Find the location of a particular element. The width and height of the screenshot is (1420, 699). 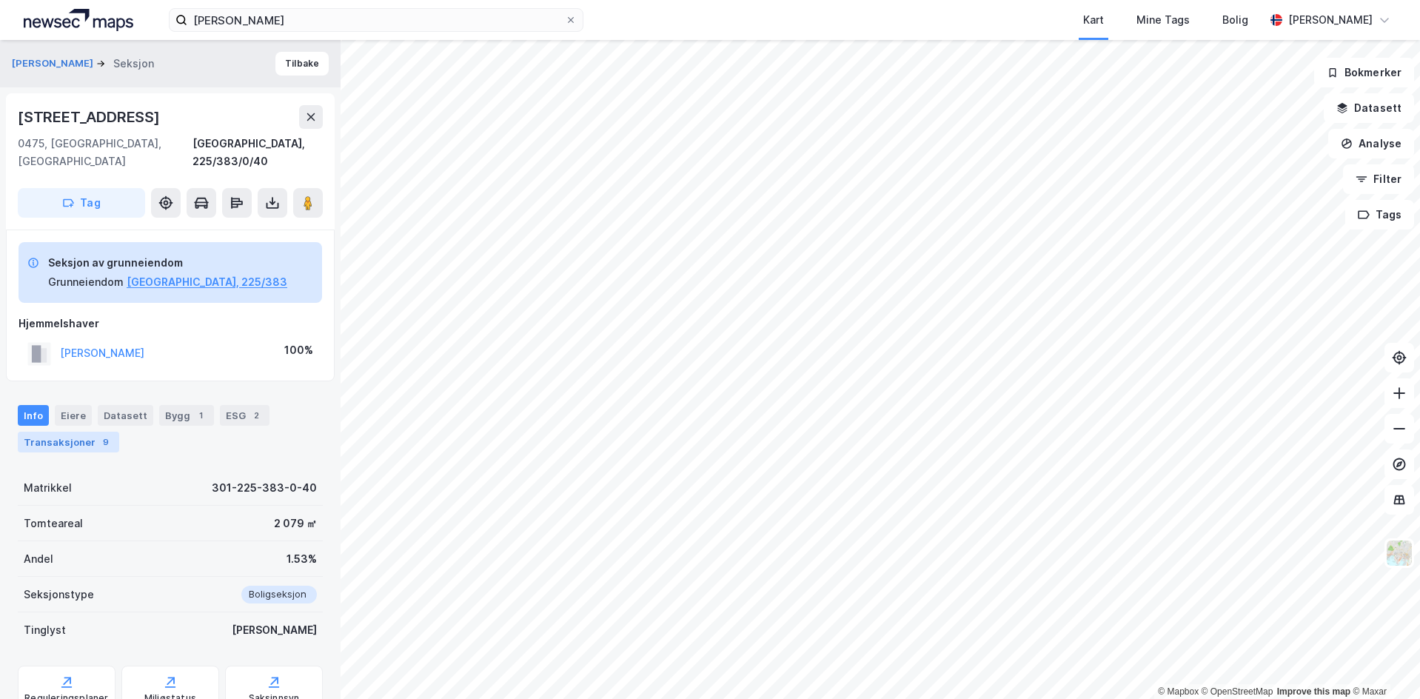

div: 301-225-383-0-40 is located at coordinates (264, 488).